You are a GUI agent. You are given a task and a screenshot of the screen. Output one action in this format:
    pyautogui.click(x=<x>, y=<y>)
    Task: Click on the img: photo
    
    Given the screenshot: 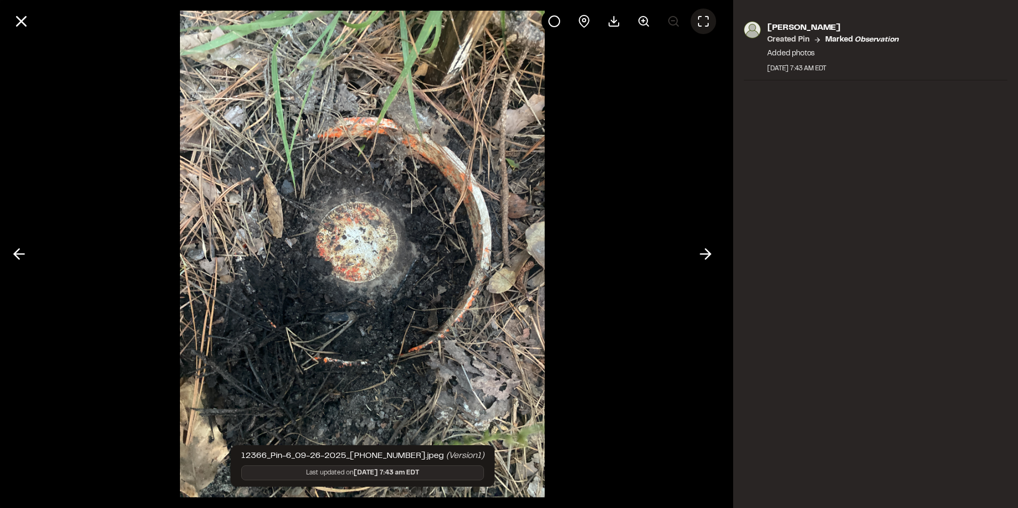 What is the action you would take?
    pyautogui.click(x=752, y=30)
    